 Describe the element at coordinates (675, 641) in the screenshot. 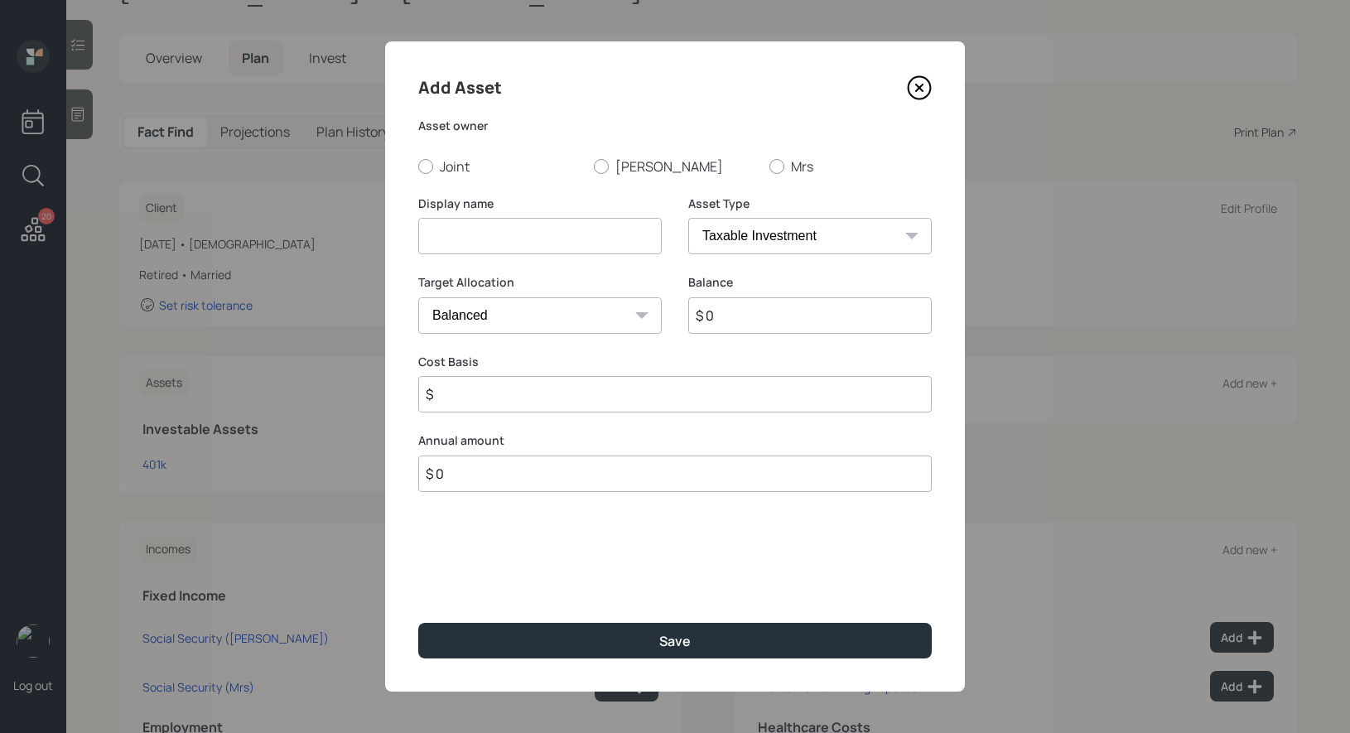

I see `div: Save` at that location.